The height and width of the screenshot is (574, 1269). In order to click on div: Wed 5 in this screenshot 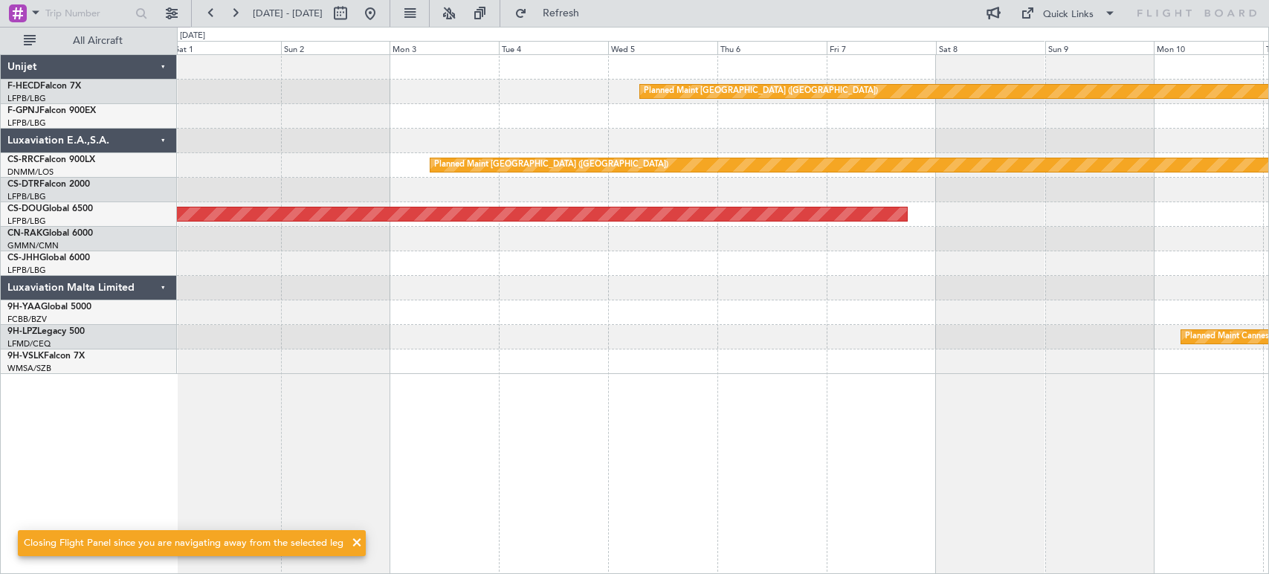, I will do `click(663, 48)`.